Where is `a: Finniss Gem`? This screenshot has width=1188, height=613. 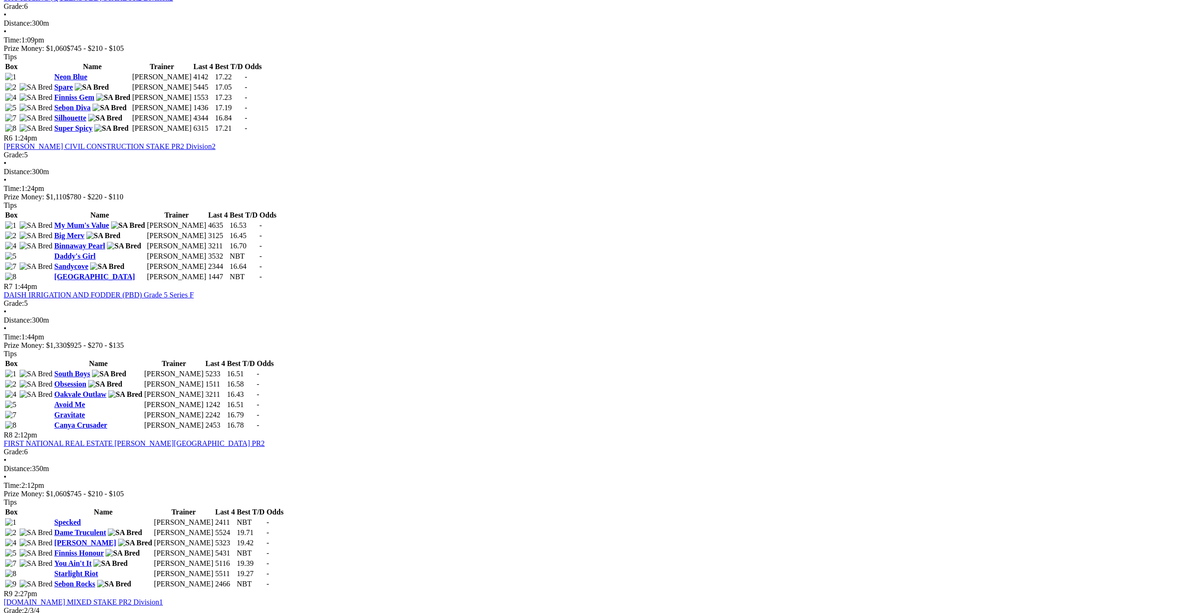 a: Finniss Gem is located at coordinates (74, 97).